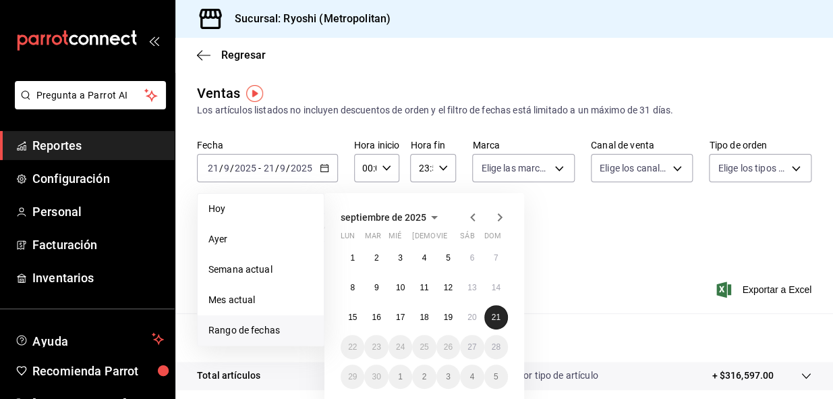  I want to click on abbr: 23 de septiembre de 2025, so click(376, 347).